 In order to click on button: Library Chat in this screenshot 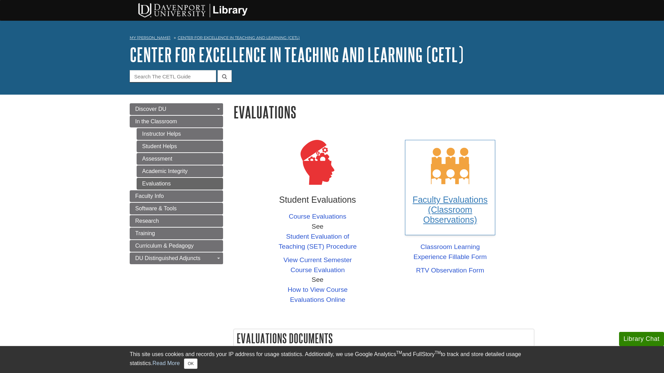, I will do `click(641, 339)`.